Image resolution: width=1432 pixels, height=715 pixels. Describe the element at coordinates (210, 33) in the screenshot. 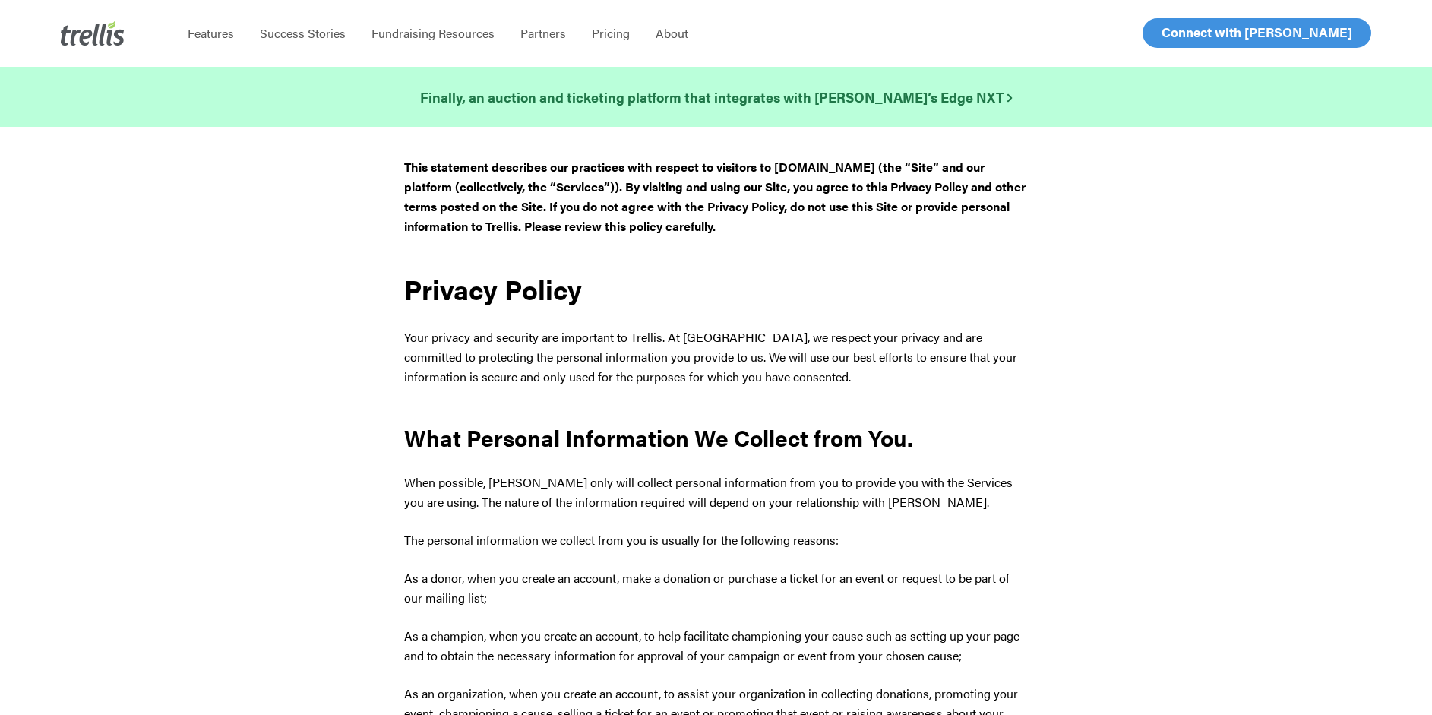

I see `span: Features` at that location.